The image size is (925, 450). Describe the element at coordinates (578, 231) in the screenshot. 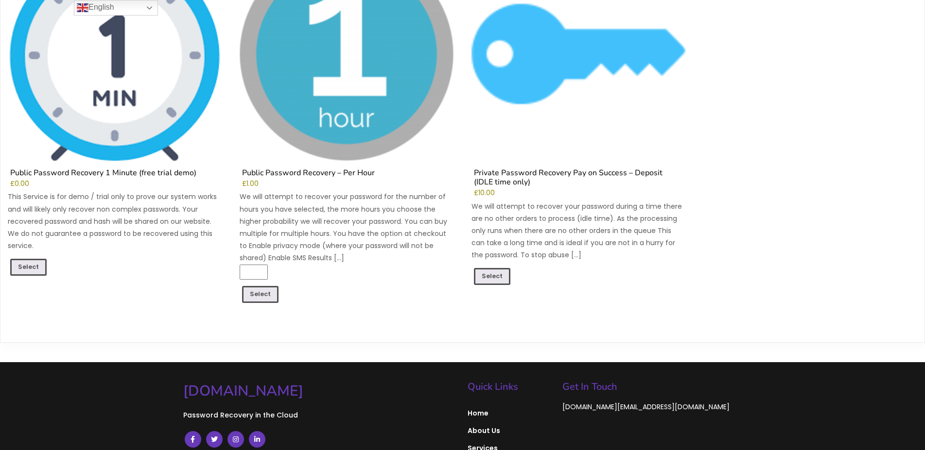

I see `p: We will attempt to recover your password during a time there are no other orders to process (idle...` at that location.